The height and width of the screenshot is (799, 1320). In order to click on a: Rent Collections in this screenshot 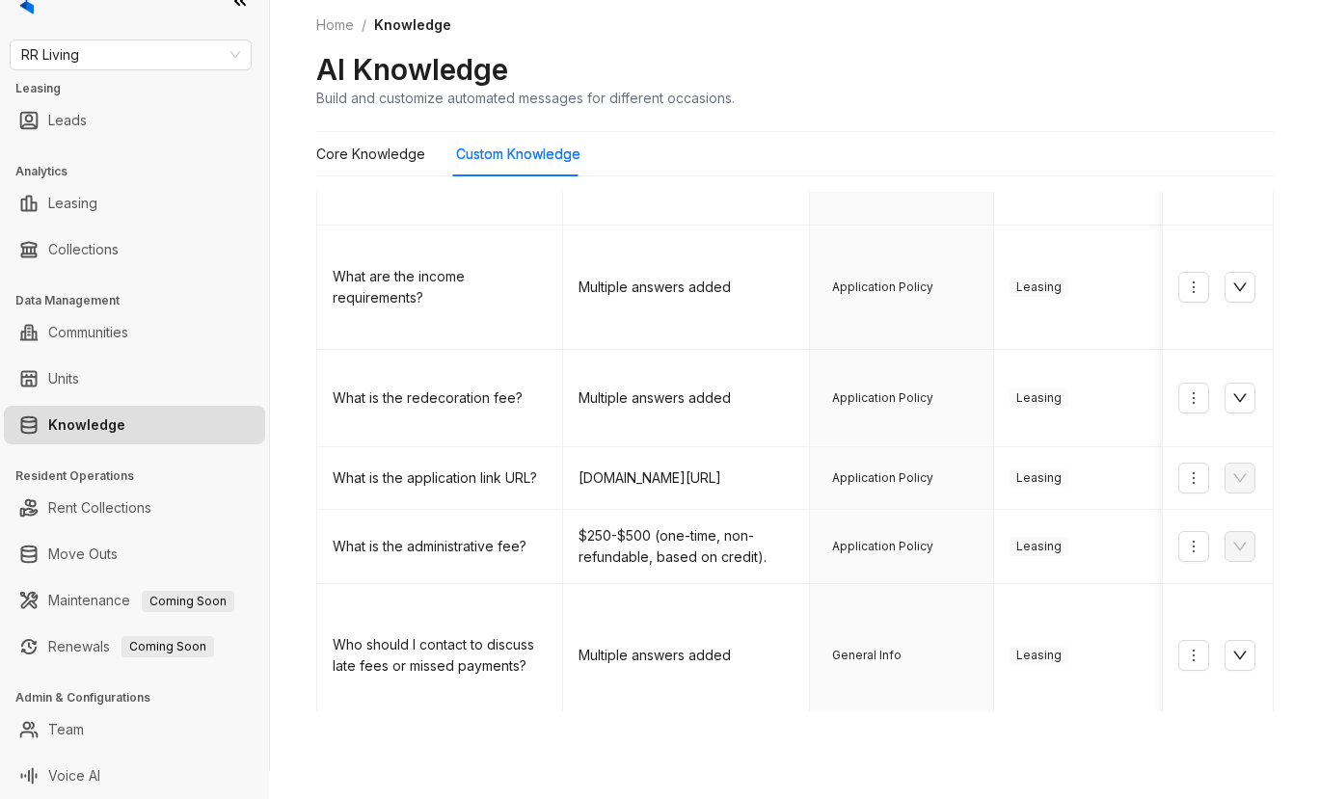, I will do `click(99, 508)`.